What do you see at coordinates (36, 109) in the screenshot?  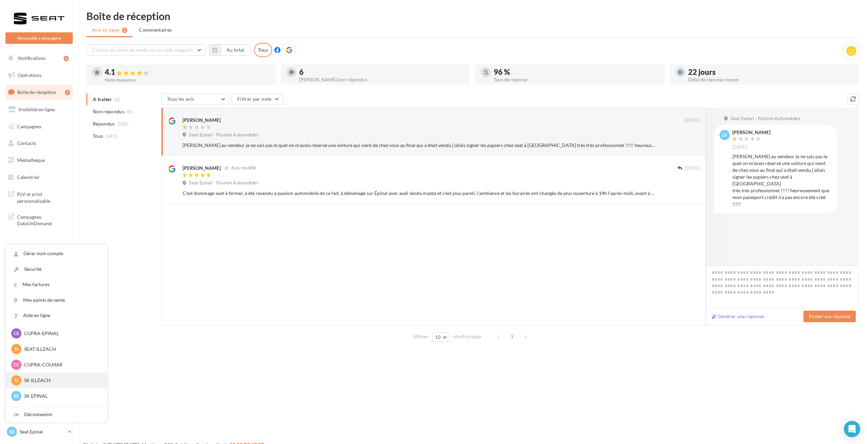 I see `span: Visibilité en ligne` at bounding box center [36, 109].